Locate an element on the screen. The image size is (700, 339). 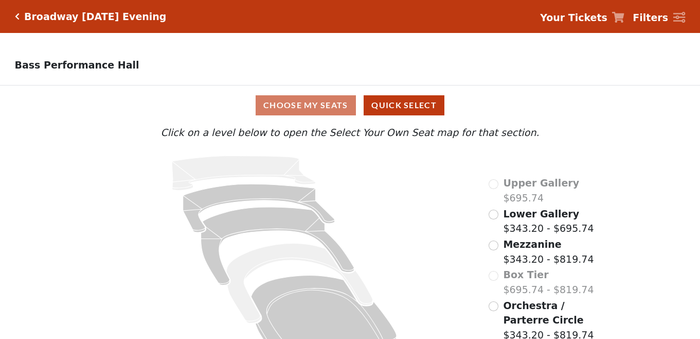
a: Filters is located at coordinates (659, 17).